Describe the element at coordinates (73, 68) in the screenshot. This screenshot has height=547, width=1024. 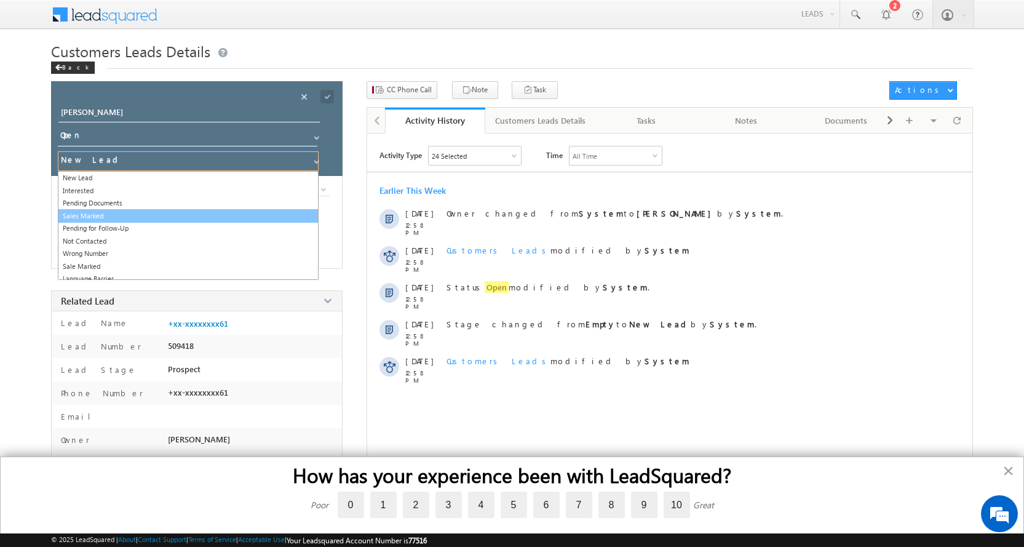
I see `div: Back` at that location.